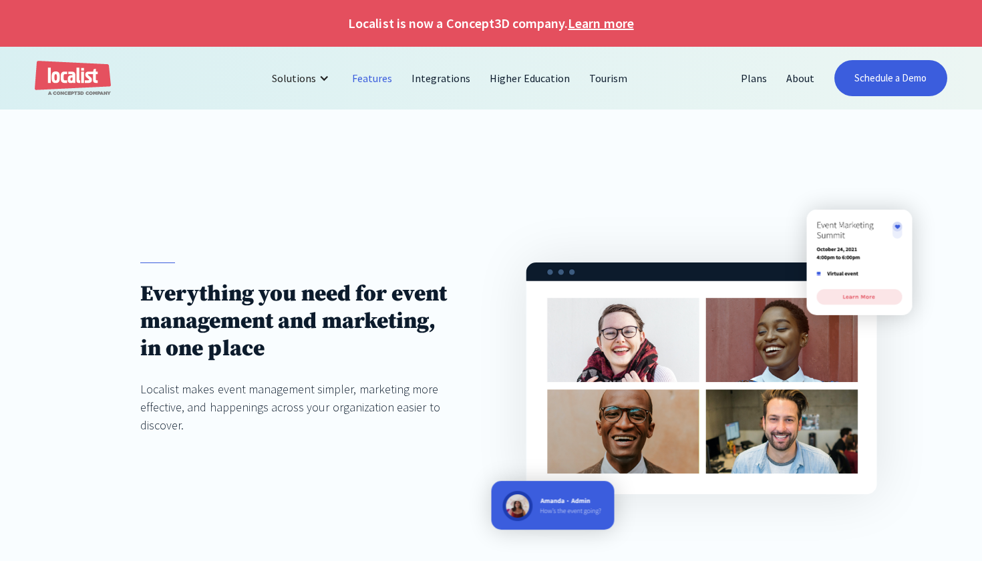 The height and width of the screenshot is (561, 982). What do you see at coordinates (754, 78) in the screenshot?
I see `a: Plans` at bounding box center [754, 78].